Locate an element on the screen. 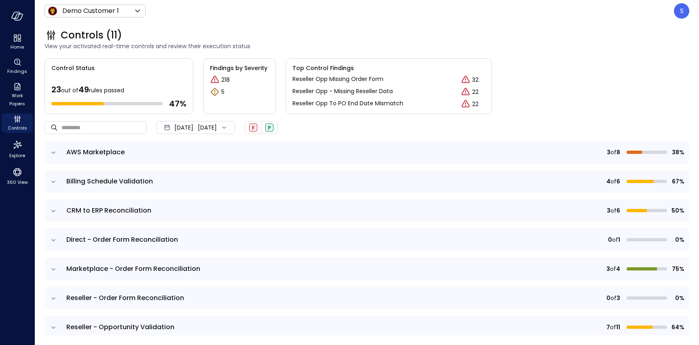 This screenshot has width=699, height=345. div: Controls is located at coordinates (17, 123).